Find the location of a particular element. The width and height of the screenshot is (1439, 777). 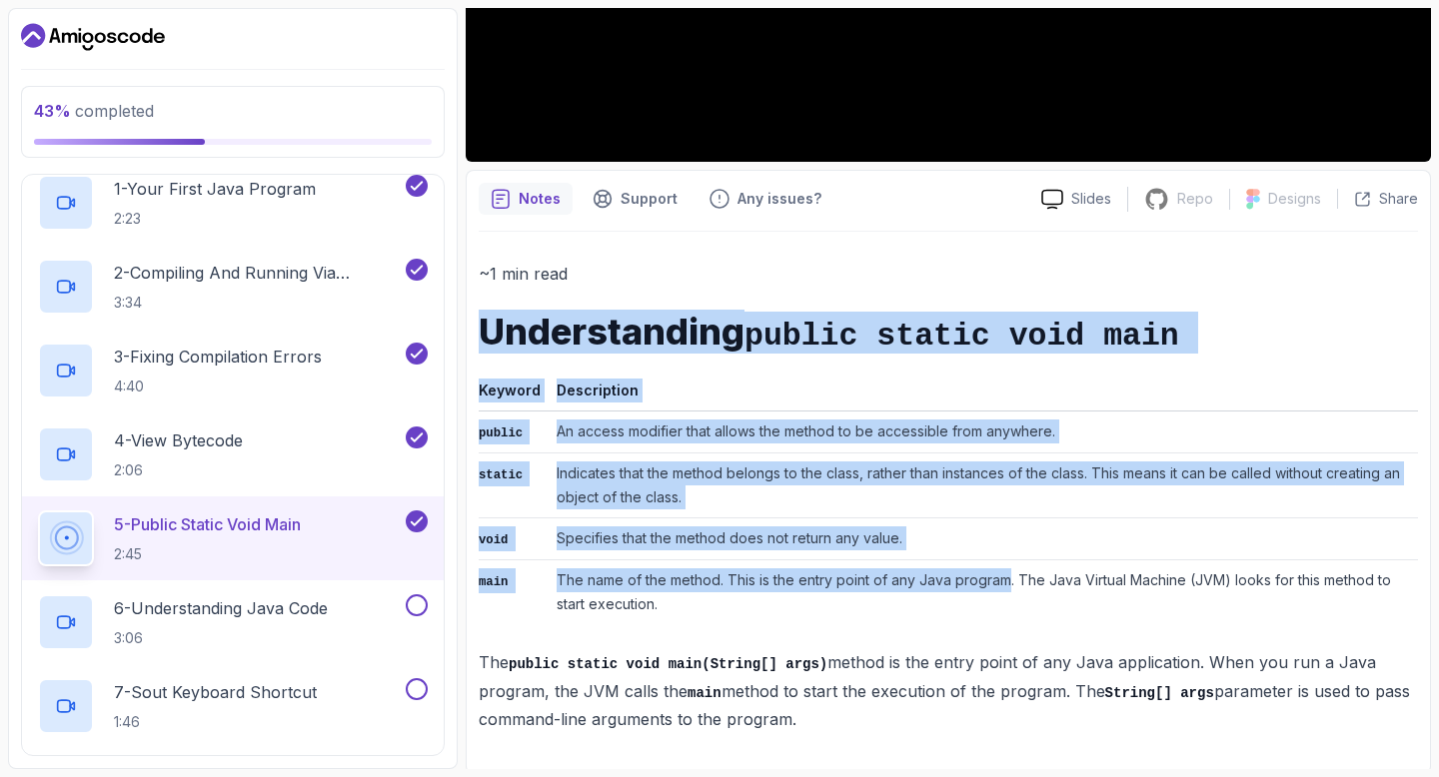

code: void is located at coordinates (493, 540).